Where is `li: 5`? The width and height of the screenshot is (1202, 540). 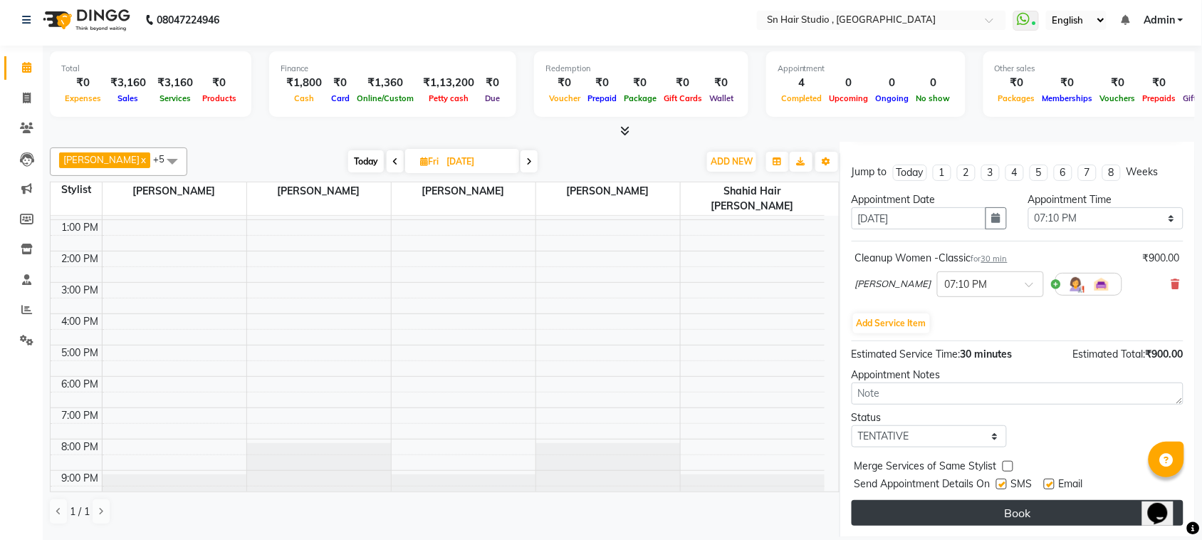 li: 5 is located at coordinates (1039, 172).